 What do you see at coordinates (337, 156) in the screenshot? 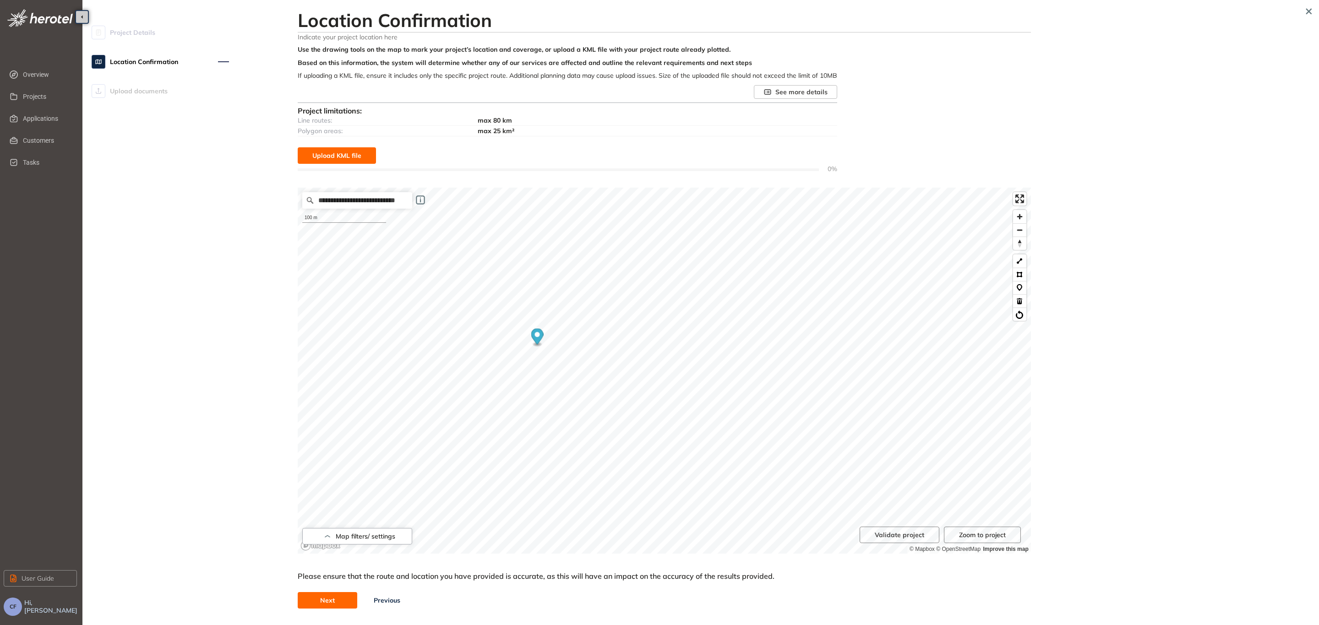
I see `button: Upload KML file` at bounding box center [337, 156].